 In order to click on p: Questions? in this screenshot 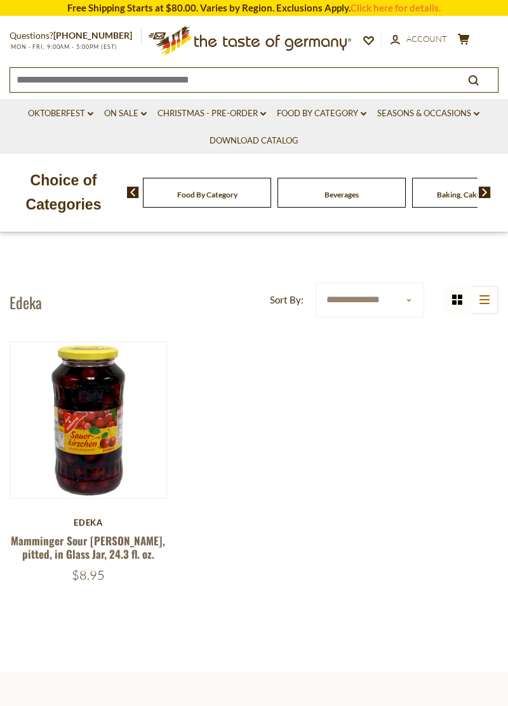, I will do `click(76, 36)`.